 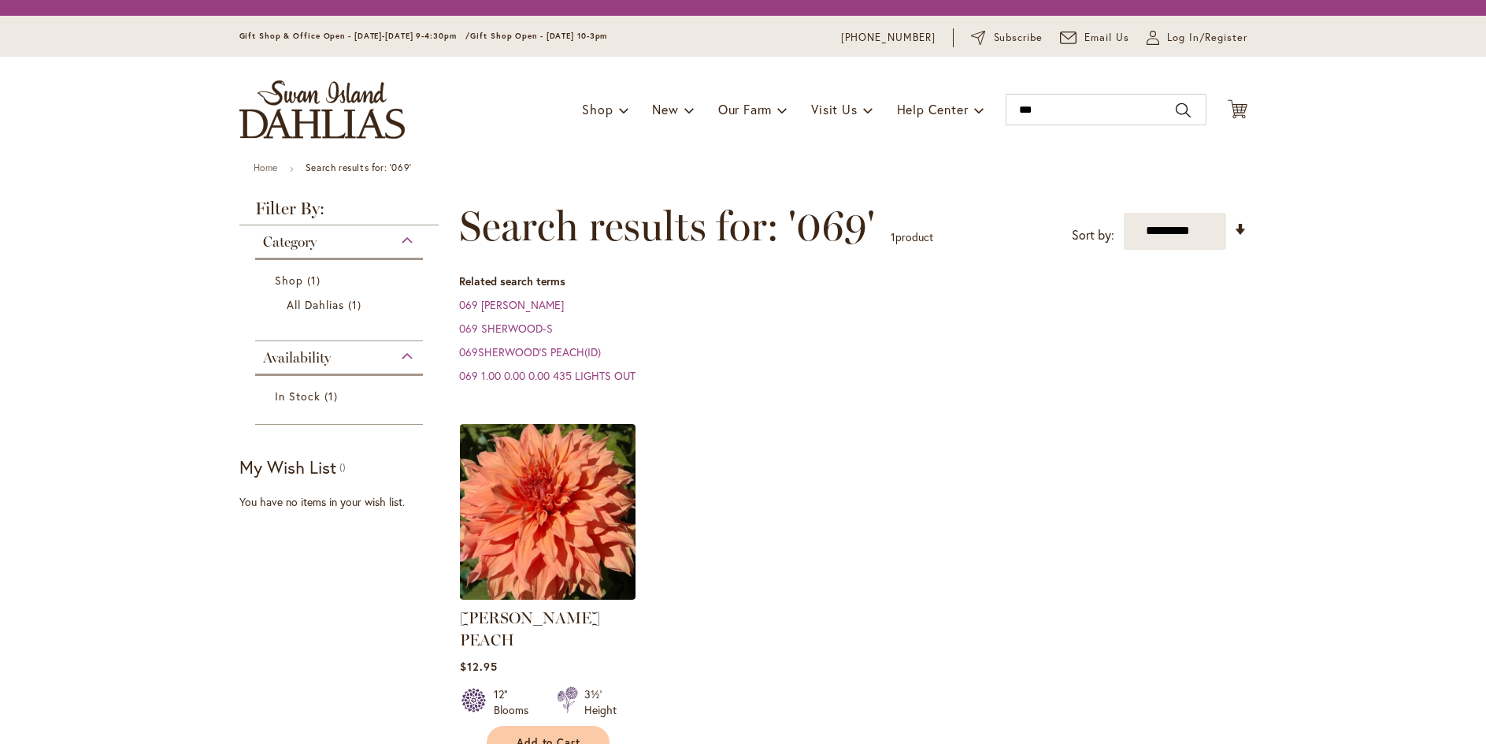 I want to click on span: In Stock, so click(x=298, y=395).